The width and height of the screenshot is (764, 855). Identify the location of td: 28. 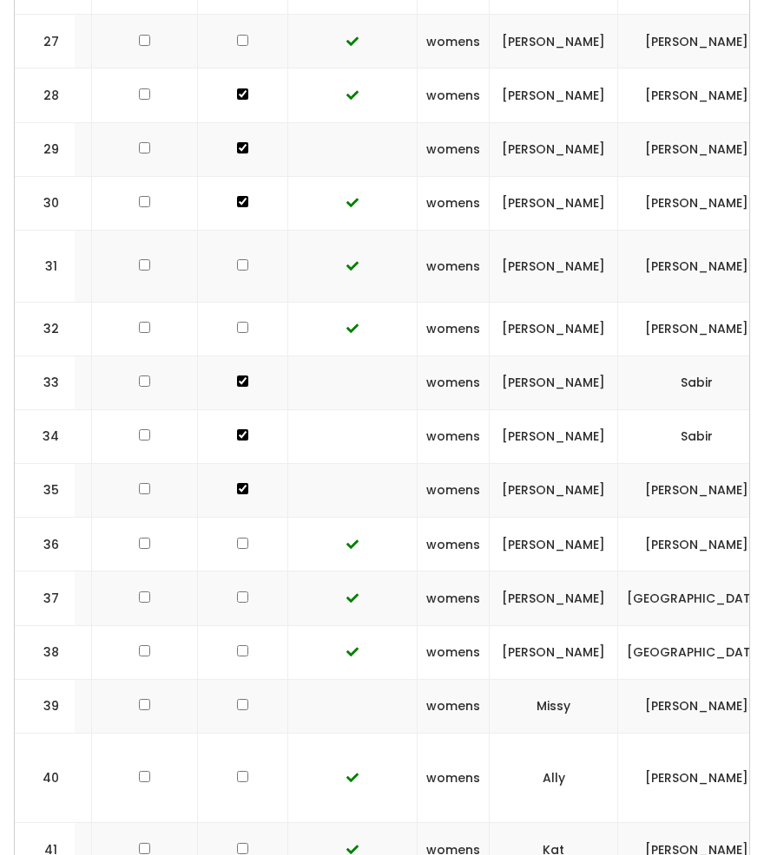
(45, 95).